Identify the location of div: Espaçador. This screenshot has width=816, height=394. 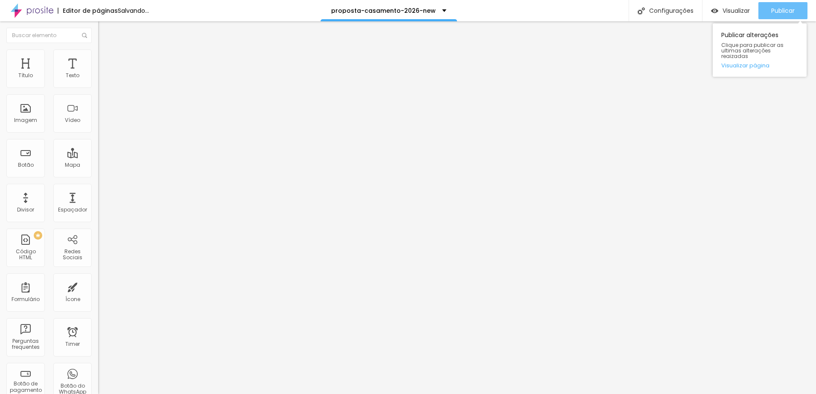
(73, 210).